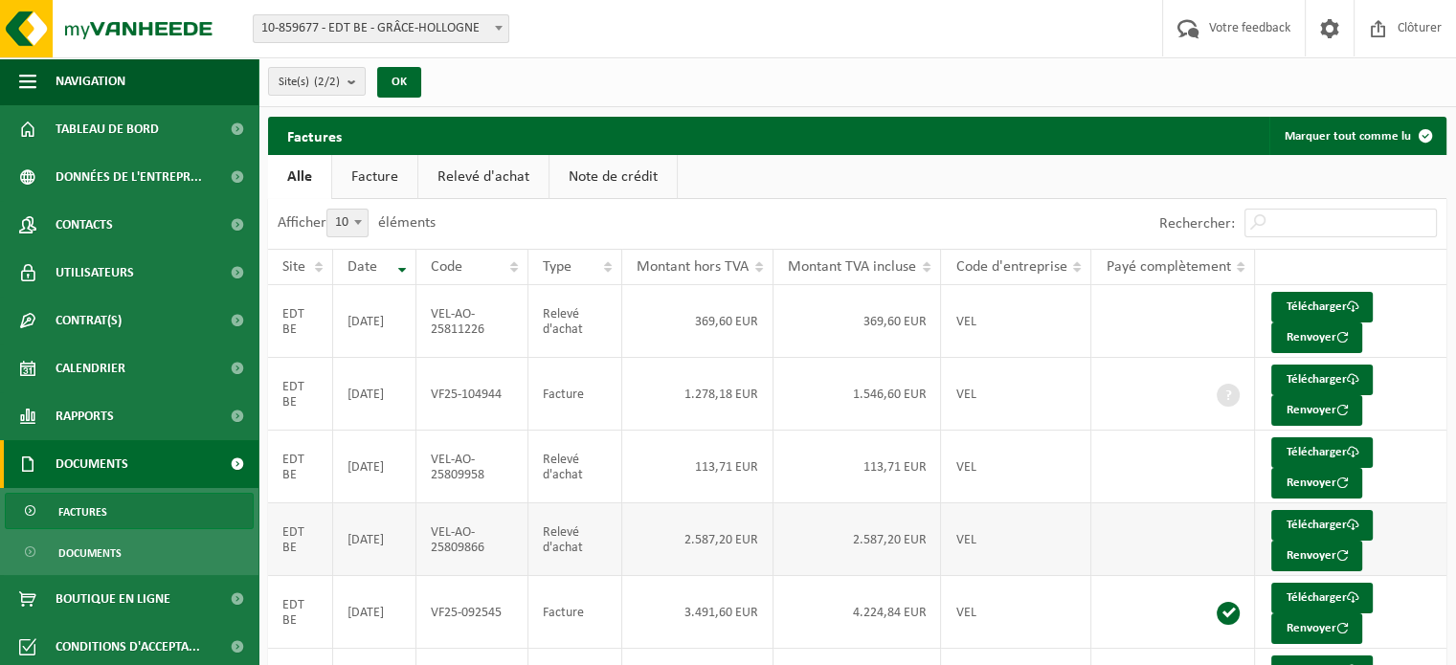  I want to click on button: Marquer tout comme lu, so click(1356, 136).